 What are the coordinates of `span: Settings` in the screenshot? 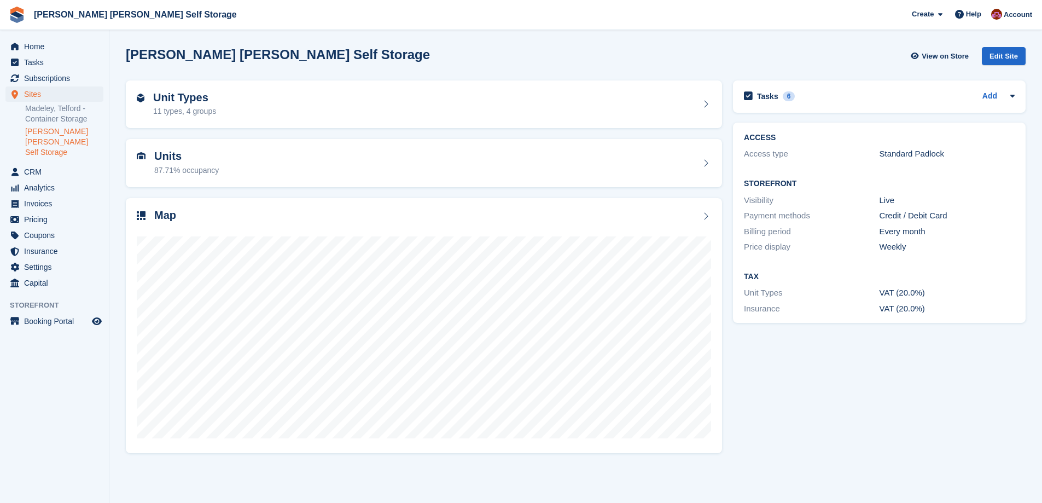 It's located at (57, 267).